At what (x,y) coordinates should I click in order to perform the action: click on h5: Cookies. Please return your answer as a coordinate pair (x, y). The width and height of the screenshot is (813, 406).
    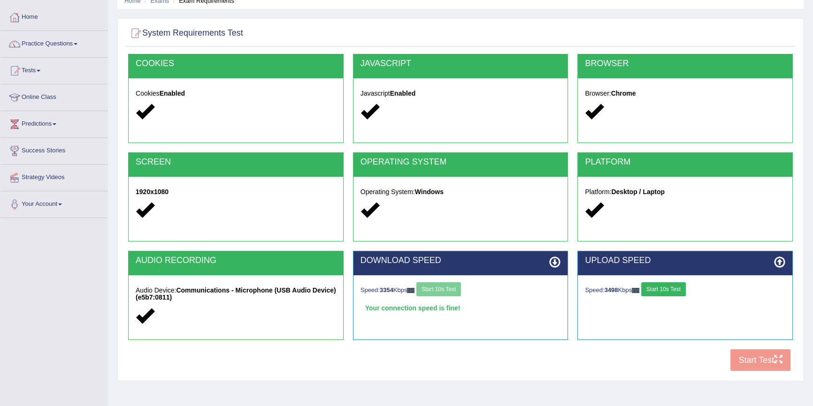
    Looking at the image, I should click on (236, 93).